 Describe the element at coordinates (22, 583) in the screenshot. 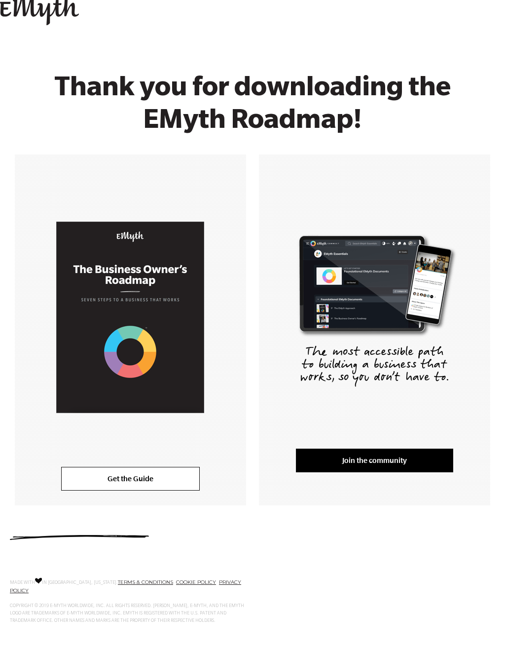

I see `span: MADE WITH` at that location.